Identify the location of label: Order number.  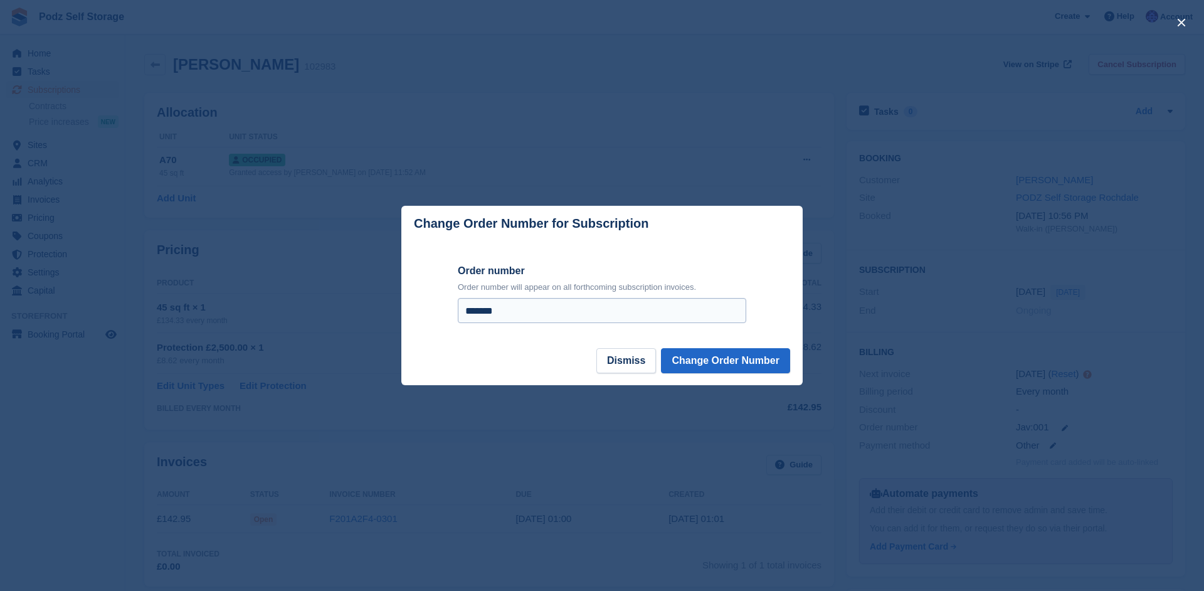
(602, 271).